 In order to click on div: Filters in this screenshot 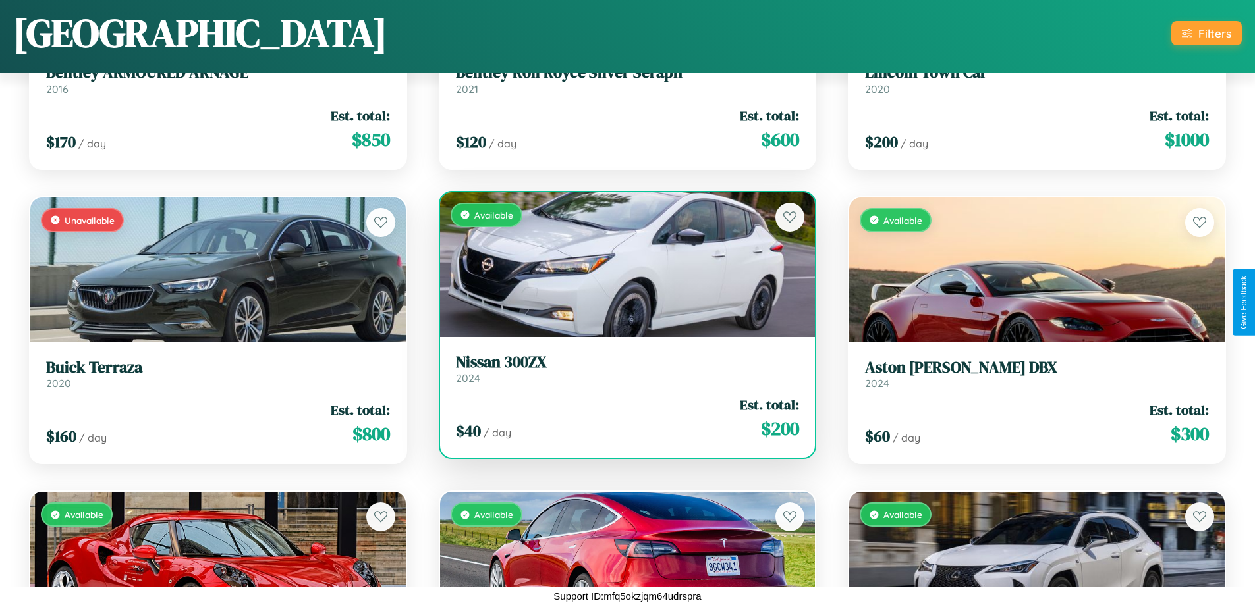, I will do `click(1215, 33)`.